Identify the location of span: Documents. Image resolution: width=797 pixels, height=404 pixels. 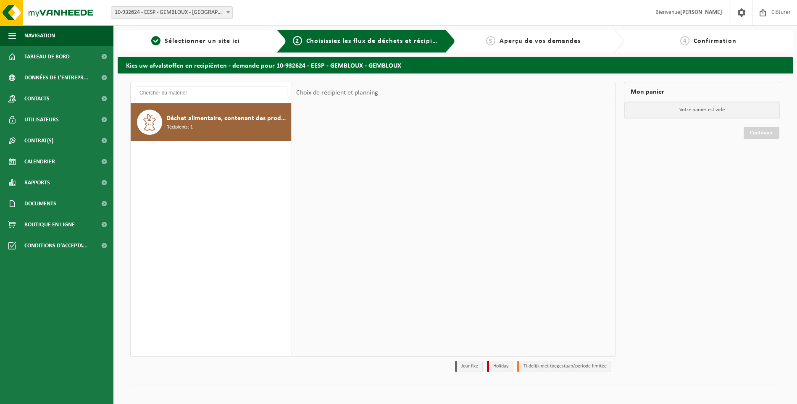
(40, 204).